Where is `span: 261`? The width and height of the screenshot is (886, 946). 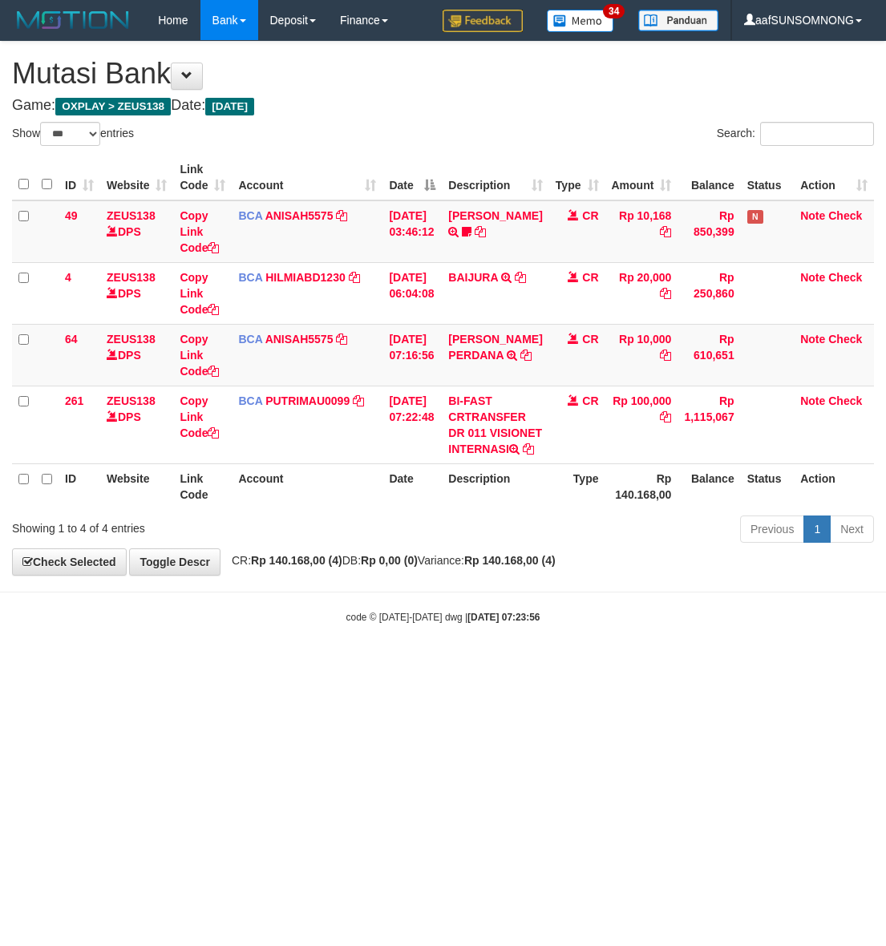 span: 261 is located at coordinates (74, 401).